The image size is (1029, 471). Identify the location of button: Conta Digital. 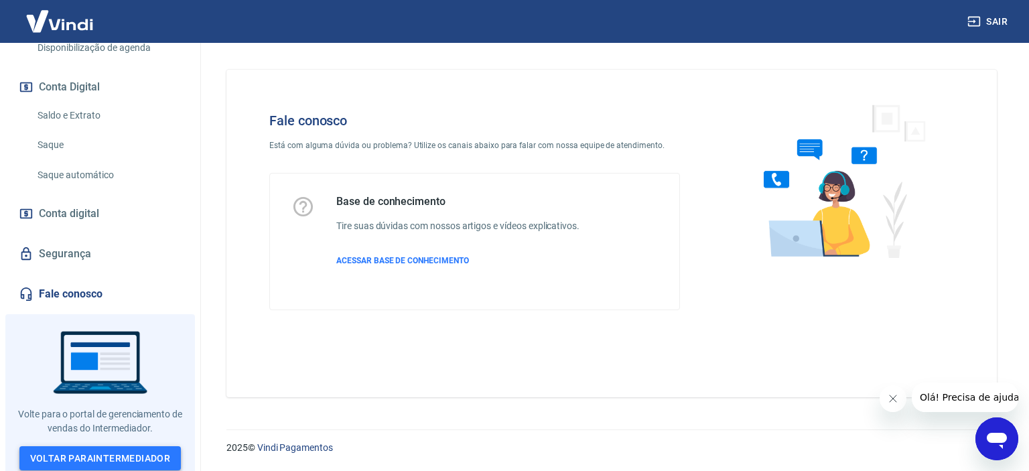
(100, 87).